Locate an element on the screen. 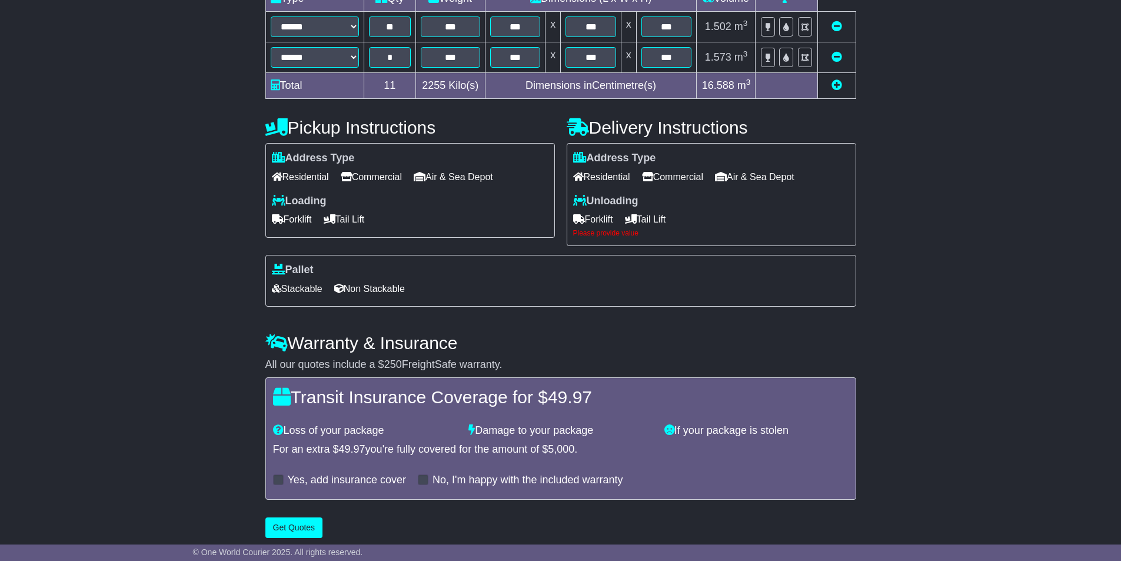 This screenshot has width=1121, height=561. h4: Pickup Instructions is located at coordinates (410, 127).